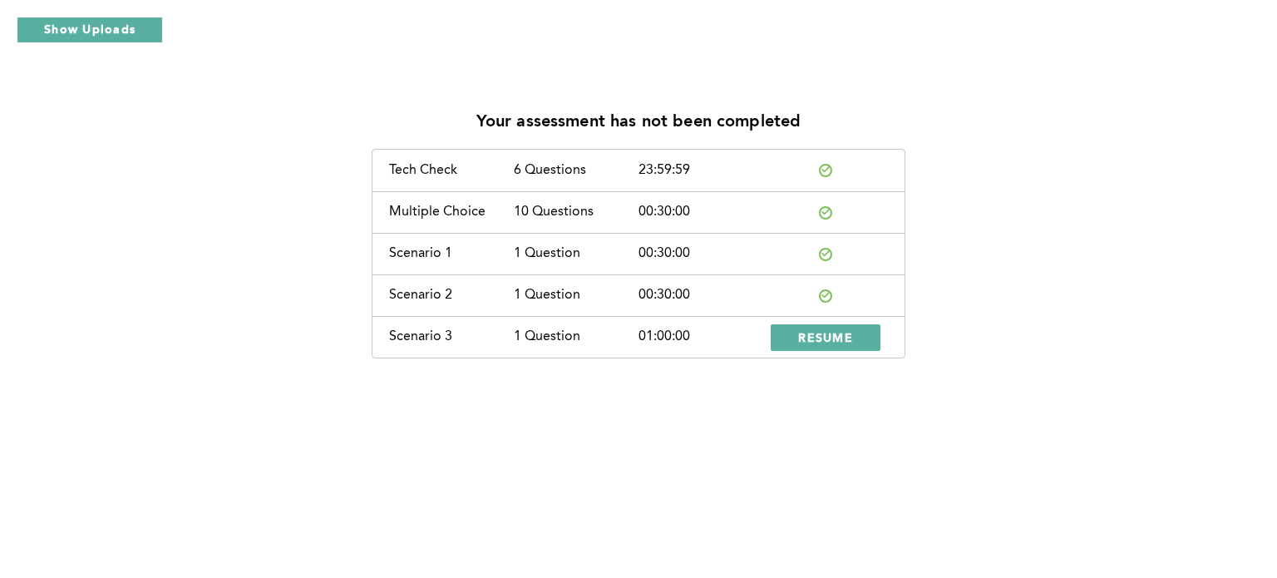 The image size is (1277, 578). What do you see at coordinates (451, 254) in the screenshot?
I see `div: Scenario 1` at bounding box center [451, 254].